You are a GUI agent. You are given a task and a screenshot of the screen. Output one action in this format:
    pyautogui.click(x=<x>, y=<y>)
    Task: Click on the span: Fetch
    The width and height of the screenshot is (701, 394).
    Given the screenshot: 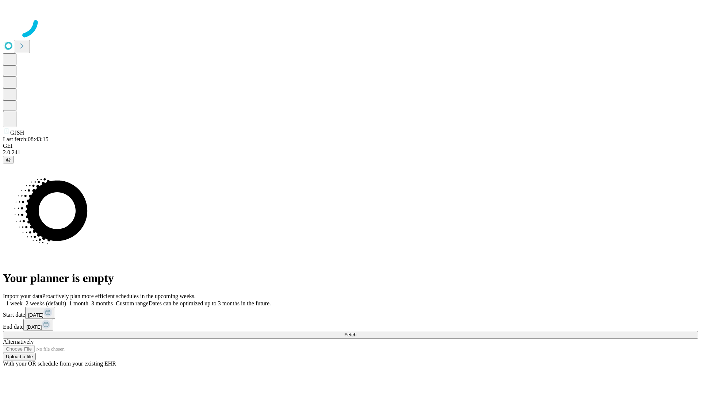 What is the action you would take?
    pyautogui.click(x=350, y=335)
    